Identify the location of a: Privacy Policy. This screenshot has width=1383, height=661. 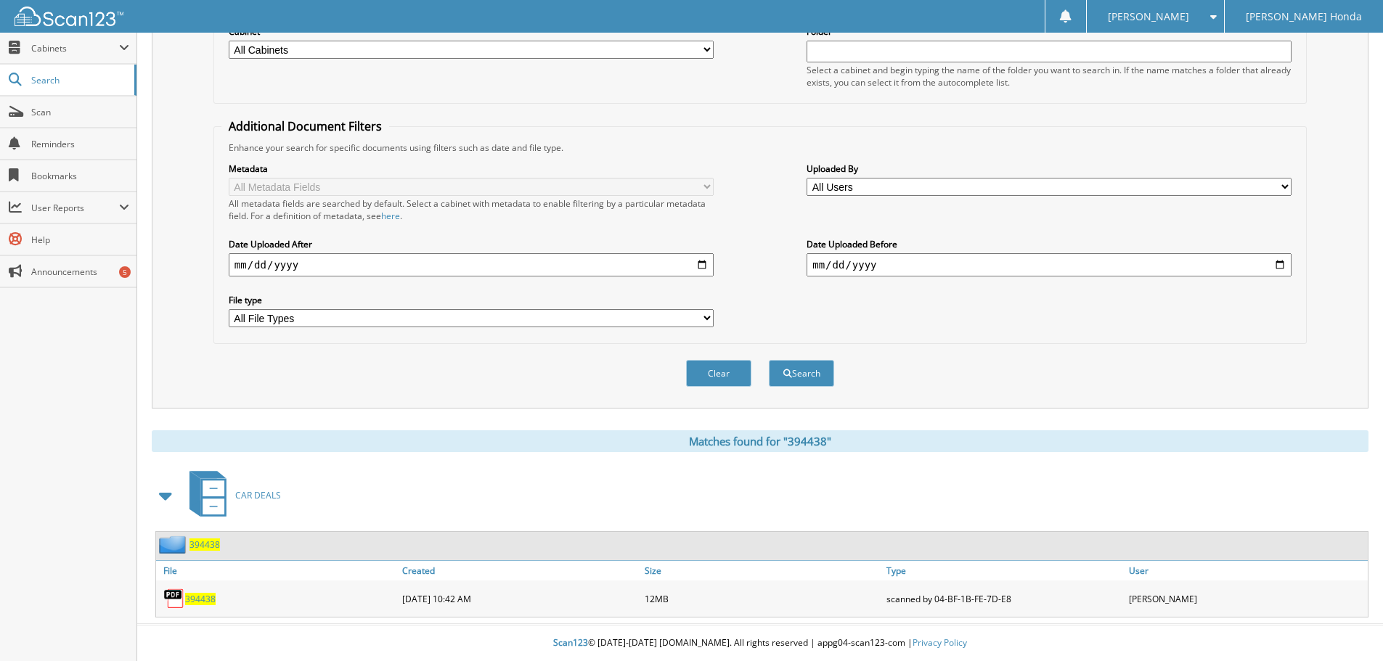
(939, 642).